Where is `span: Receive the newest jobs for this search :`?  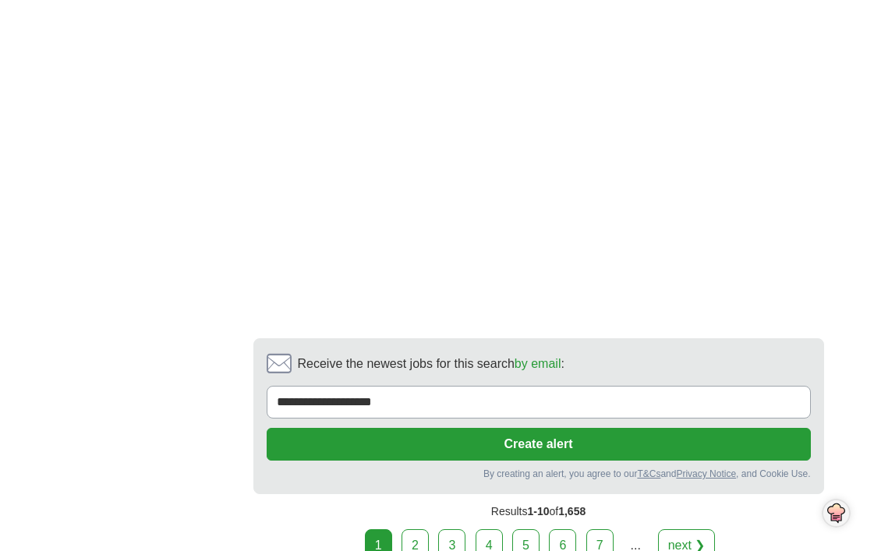 span: Receive the newest jobs for this search : is located at coordinates (431, 364).